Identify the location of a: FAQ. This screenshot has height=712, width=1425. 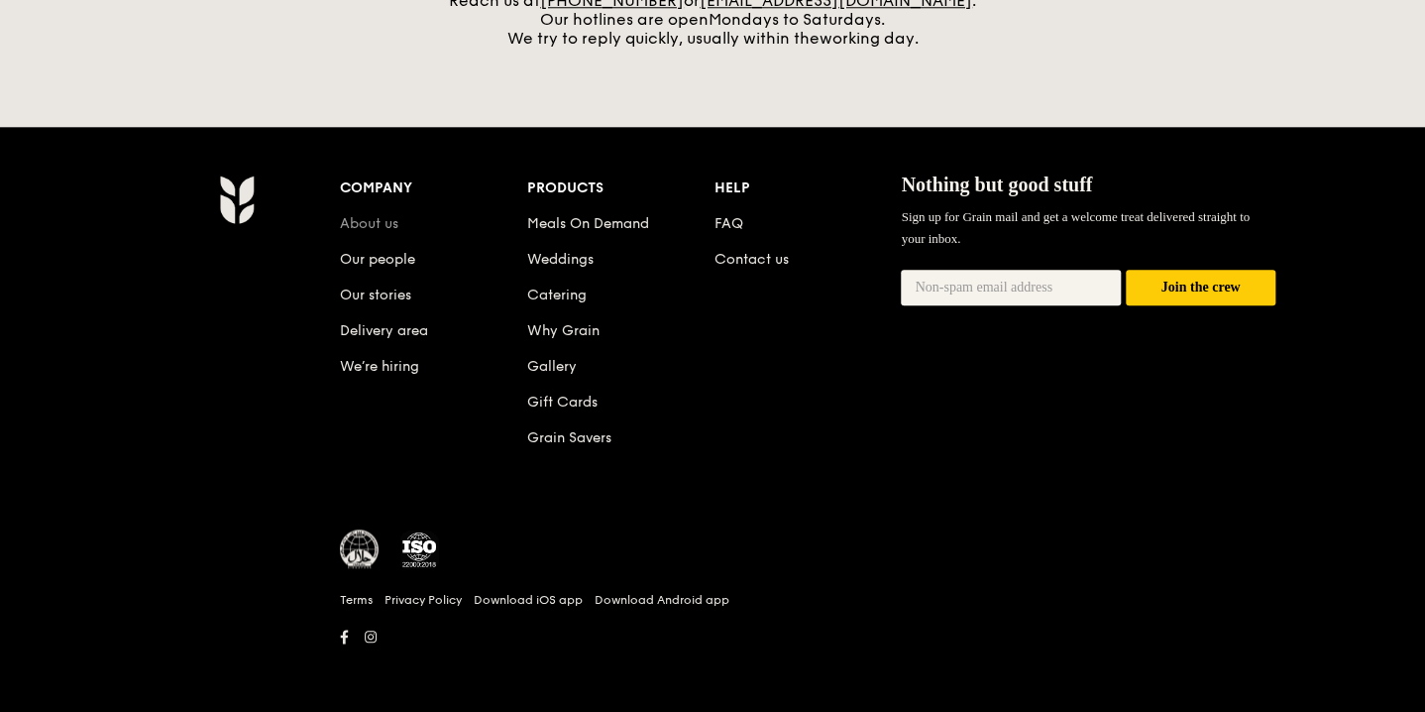
(729, 223).